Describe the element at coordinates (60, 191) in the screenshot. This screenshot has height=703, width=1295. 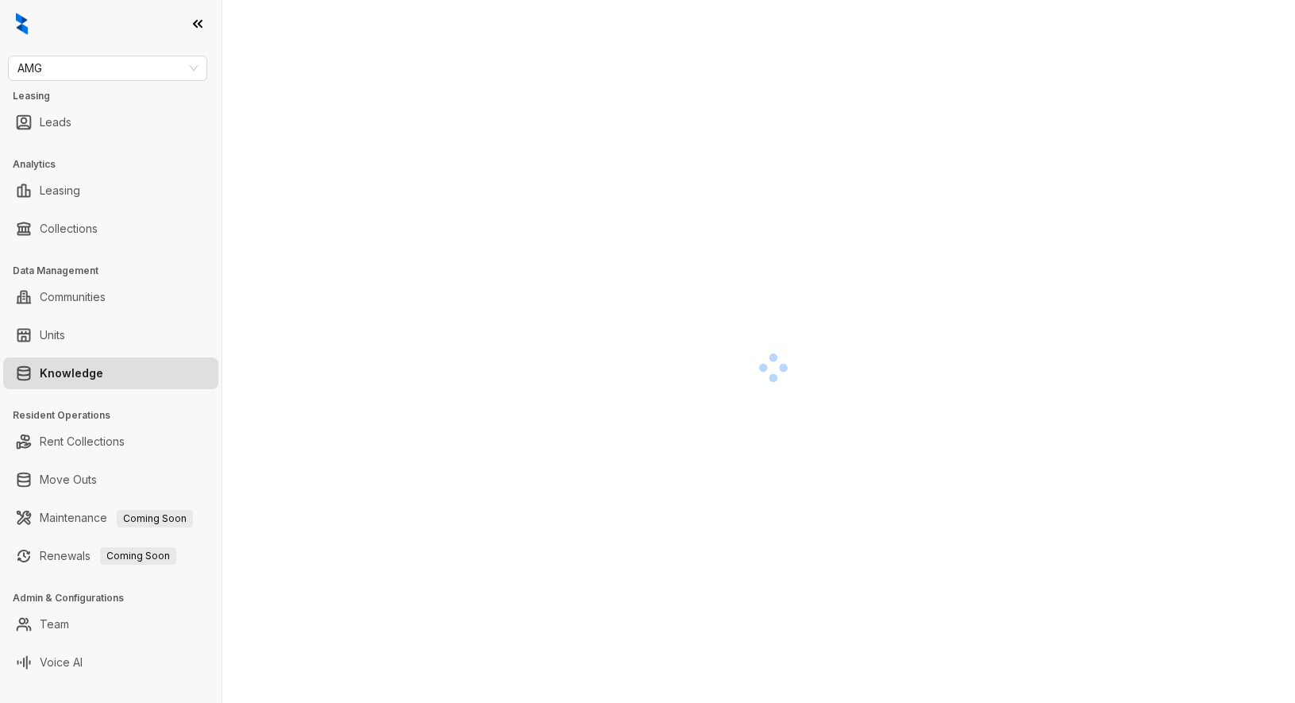
I see `a: Leasing` at that location.